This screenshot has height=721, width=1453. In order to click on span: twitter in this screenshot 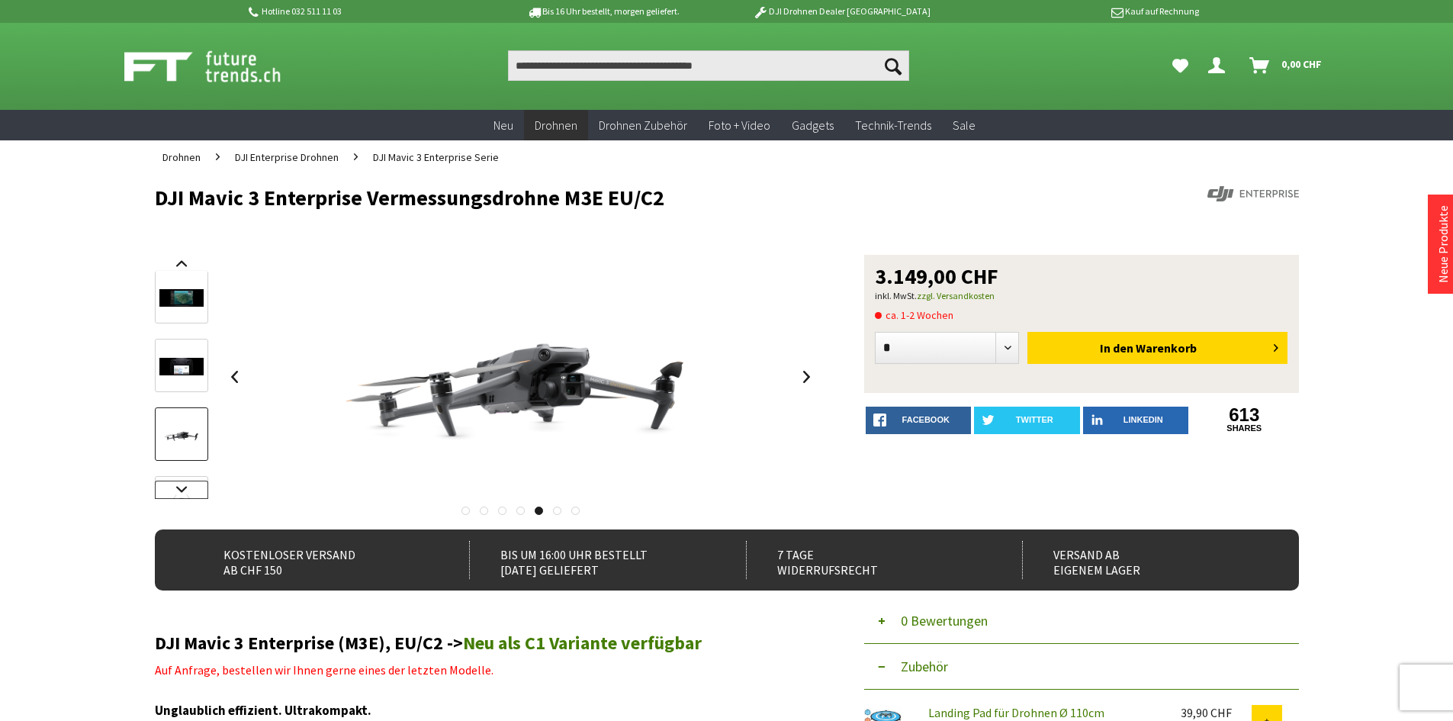, I will do `click(1034, 419)`.